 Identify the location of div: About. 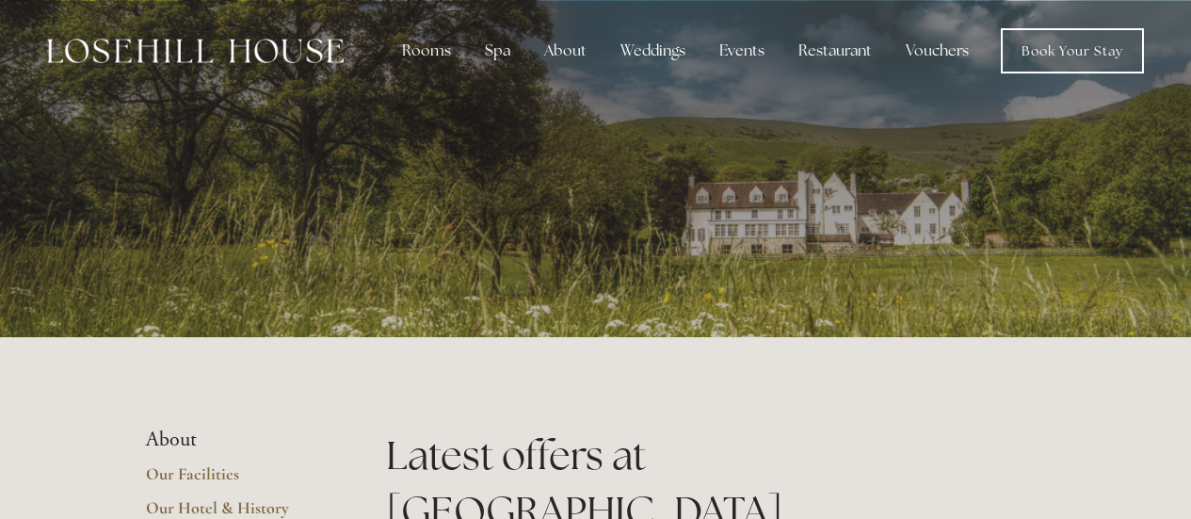
(565, 51).